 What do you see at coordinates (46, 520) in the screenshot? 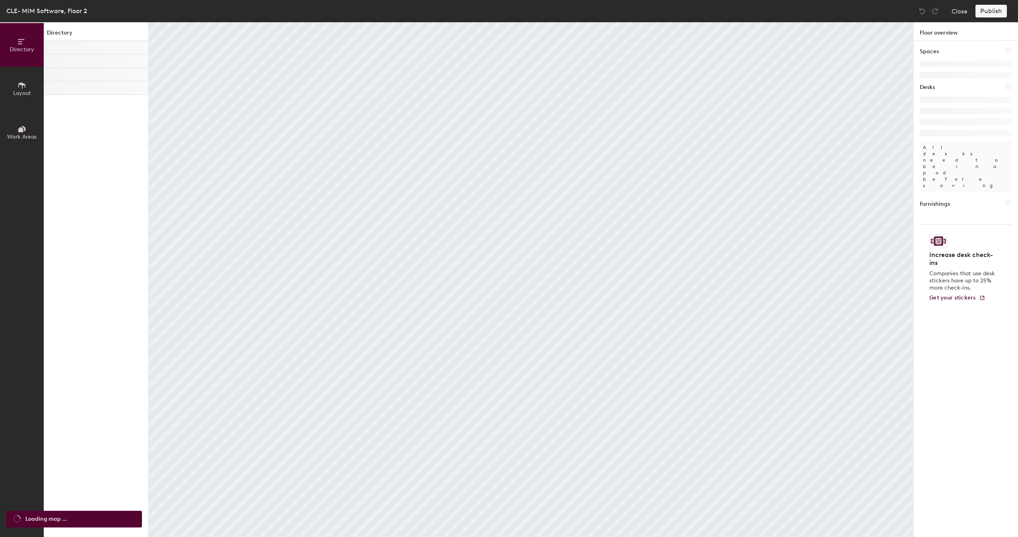
I see `span: Loading map ...` at bounding box center [46, 520].